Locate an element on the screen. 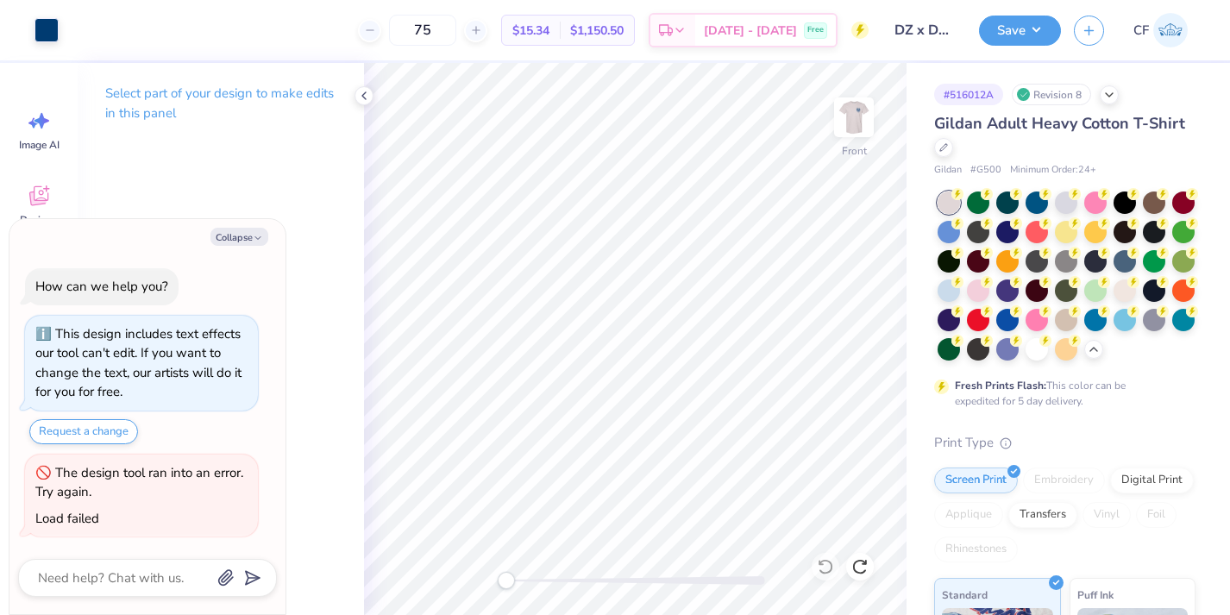 The height and width of the screenshot is (615, 1230). div: Load failed is located at coordinates (67, 518).